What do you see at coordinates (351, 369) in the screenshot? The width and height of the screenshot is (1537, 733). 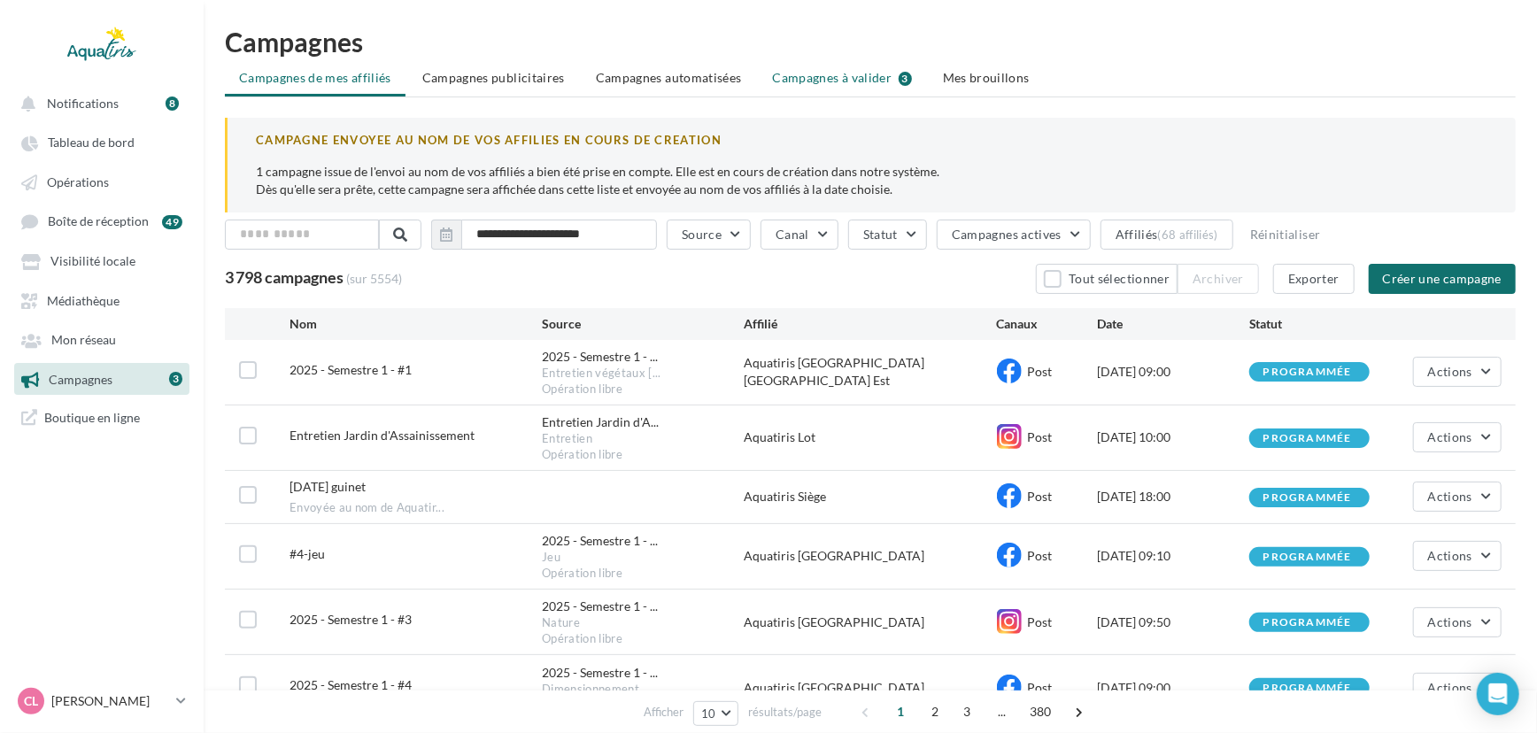 I see `span: 2025 - Semestre 1 - #1` at bounding box center [351, 369].